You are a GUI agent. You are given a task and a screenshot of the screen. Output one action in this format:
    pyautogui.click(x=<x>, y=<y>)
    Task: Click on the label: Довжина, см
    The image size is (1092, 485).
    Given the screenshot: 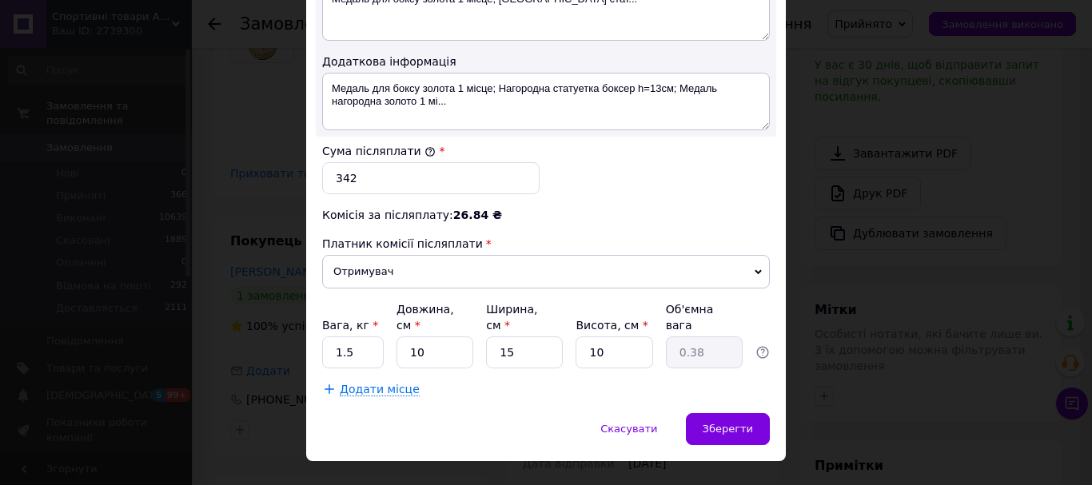 What is the action you would take?
    pyautogui.click(x=425, y=318)
    